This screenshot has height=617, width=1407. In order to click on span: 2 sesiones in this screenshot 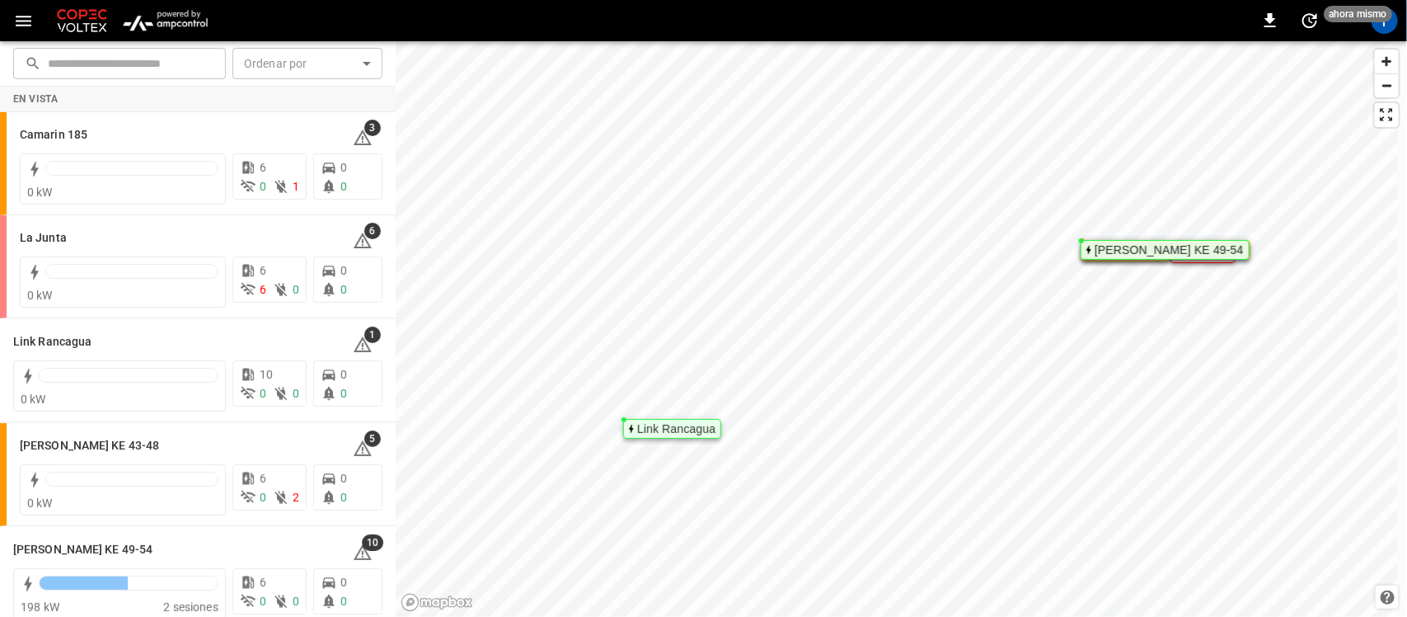, I will do `click(190, 607)`.